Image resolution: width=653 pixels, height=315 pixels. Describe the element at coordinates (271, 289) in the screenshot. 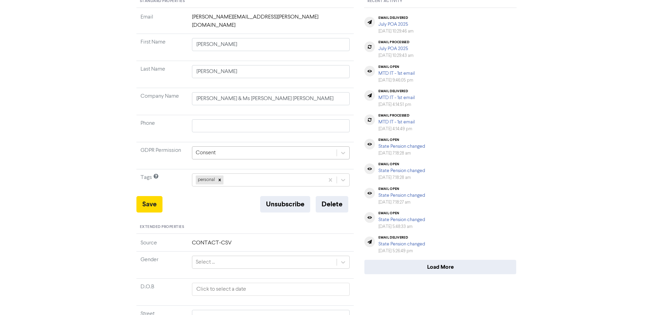

I see `input: Click to select a date` at that location.